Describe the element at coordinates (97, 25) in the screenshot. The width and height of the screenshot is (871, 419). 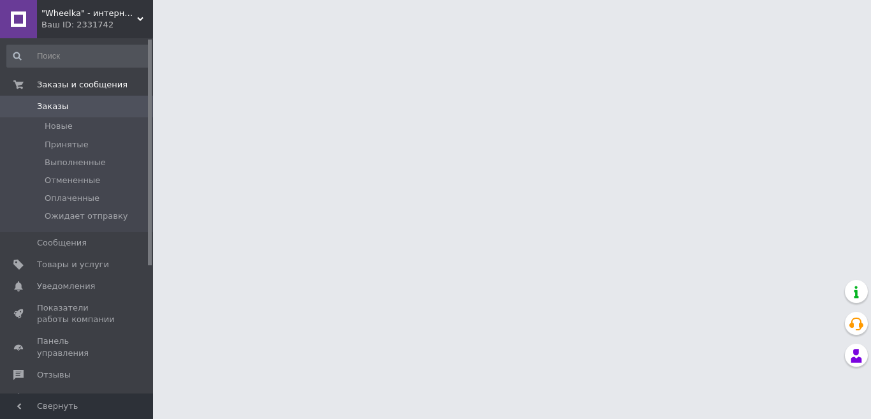
I see `div: Ваш ID: 2331742` at that location.